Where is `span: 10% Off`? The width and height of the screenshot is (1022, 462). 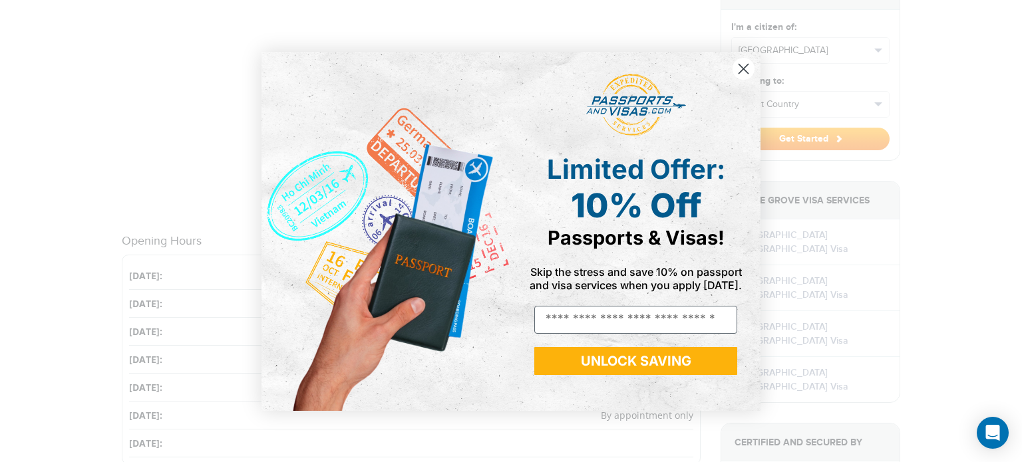
span: 10% Off is located at coordinates (636, 206).